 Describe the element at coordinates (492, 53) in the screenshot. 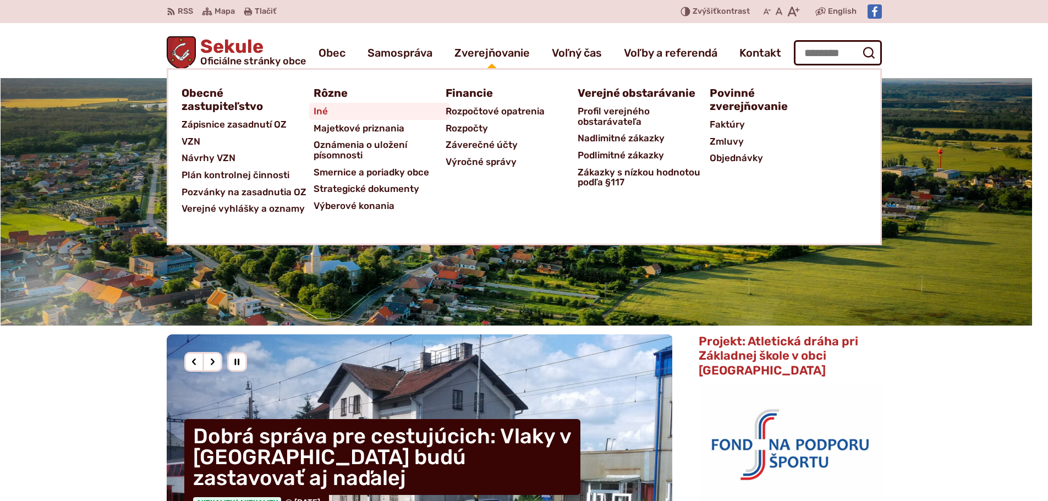

I see `span: Zverejňovanie` at that location.